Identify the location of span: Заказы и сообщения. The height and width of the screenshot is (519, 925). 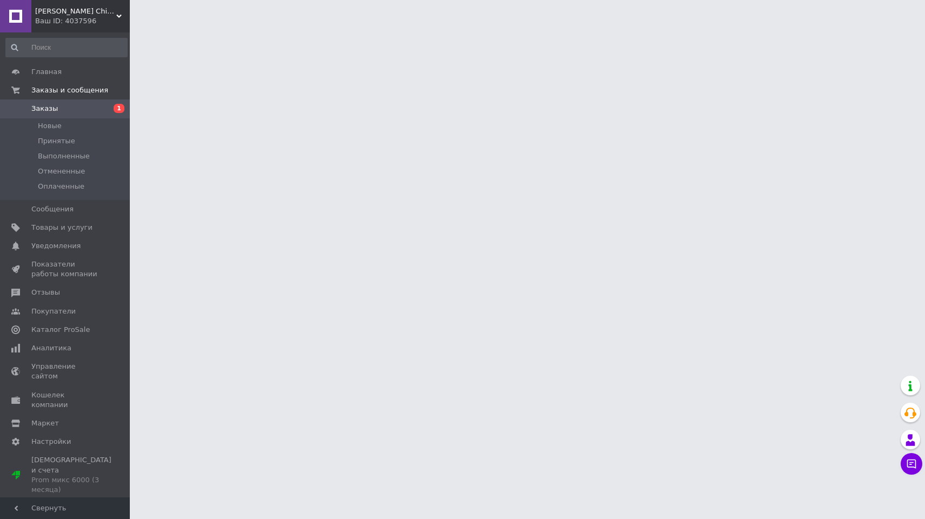
(70, 90).